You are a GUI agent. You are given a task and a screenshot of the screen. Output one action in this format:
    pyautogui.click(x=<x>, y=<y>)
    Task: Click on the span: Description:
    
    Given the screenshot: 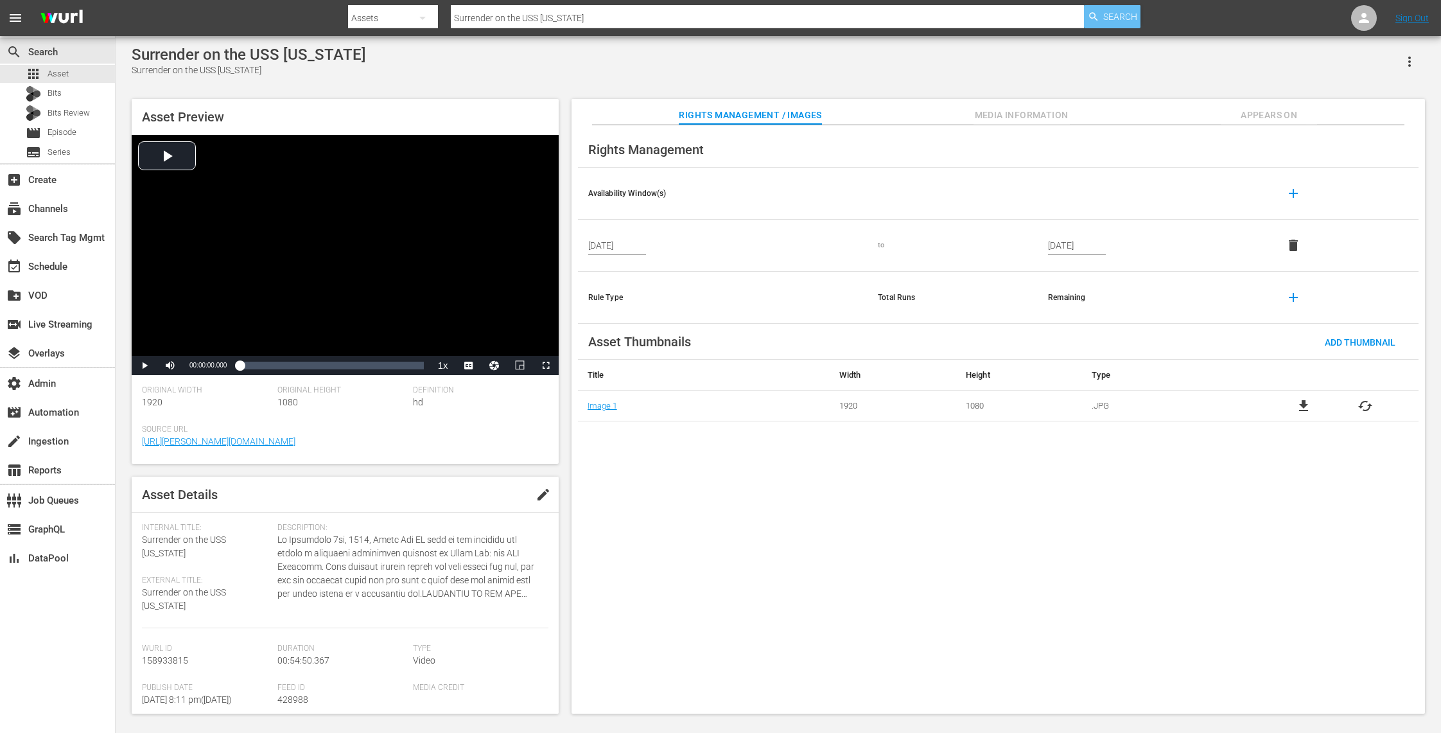 What is the action you would take?
    pyautogui.click(x=410, y=528)
    